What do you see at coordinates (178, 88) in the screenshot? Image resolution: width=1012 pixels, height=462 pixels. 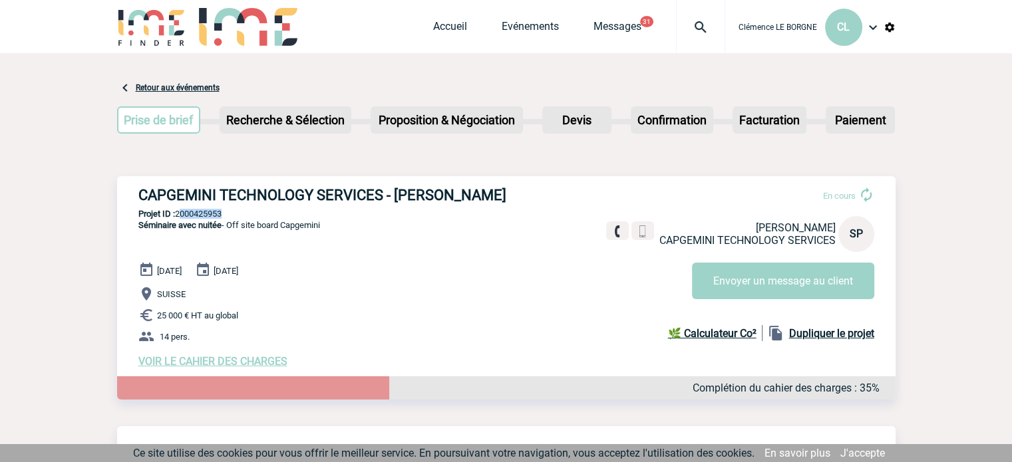 I see `a: Retour aux événements` at bounding box center [178, 88].